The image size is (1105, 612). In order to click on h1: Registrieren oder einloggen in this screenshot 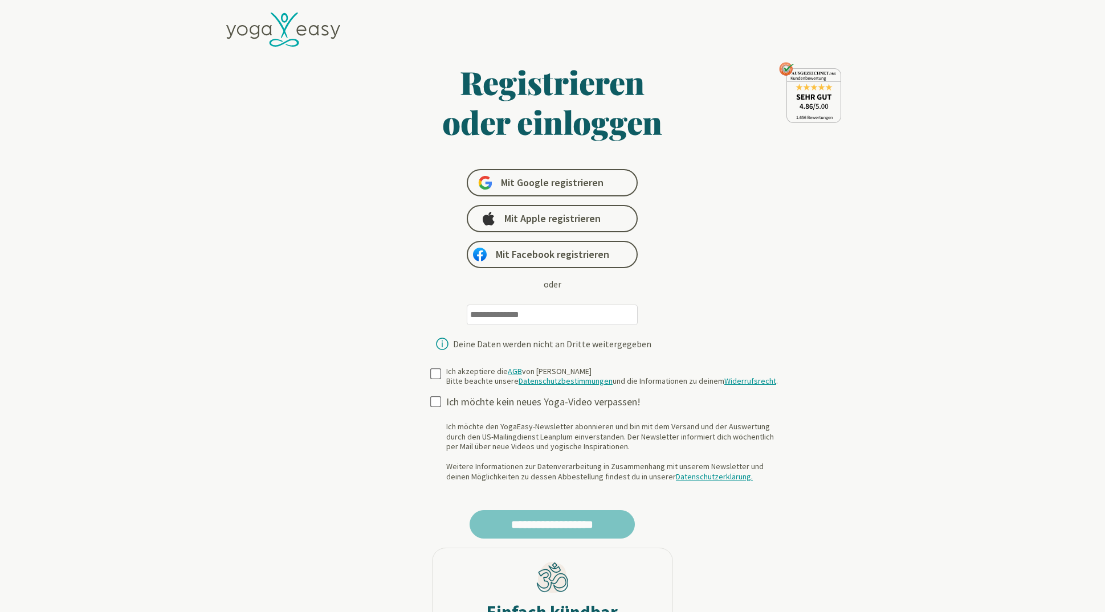, I will do `click(553, 102)`.